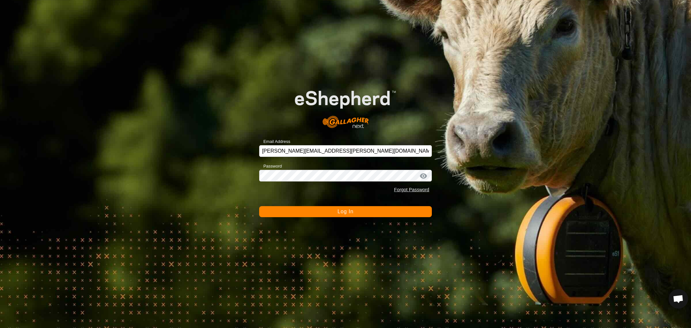  What do you see at coordinates (678, 298) in the screenshot?
I see `div: Open chat` at bounding box center [678, 298].